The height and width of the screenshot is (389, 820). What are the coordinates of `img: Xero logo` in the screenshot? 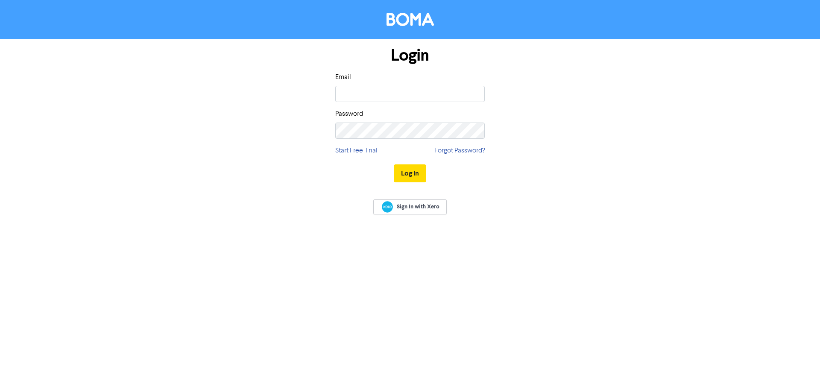 It's located at (388, 207).